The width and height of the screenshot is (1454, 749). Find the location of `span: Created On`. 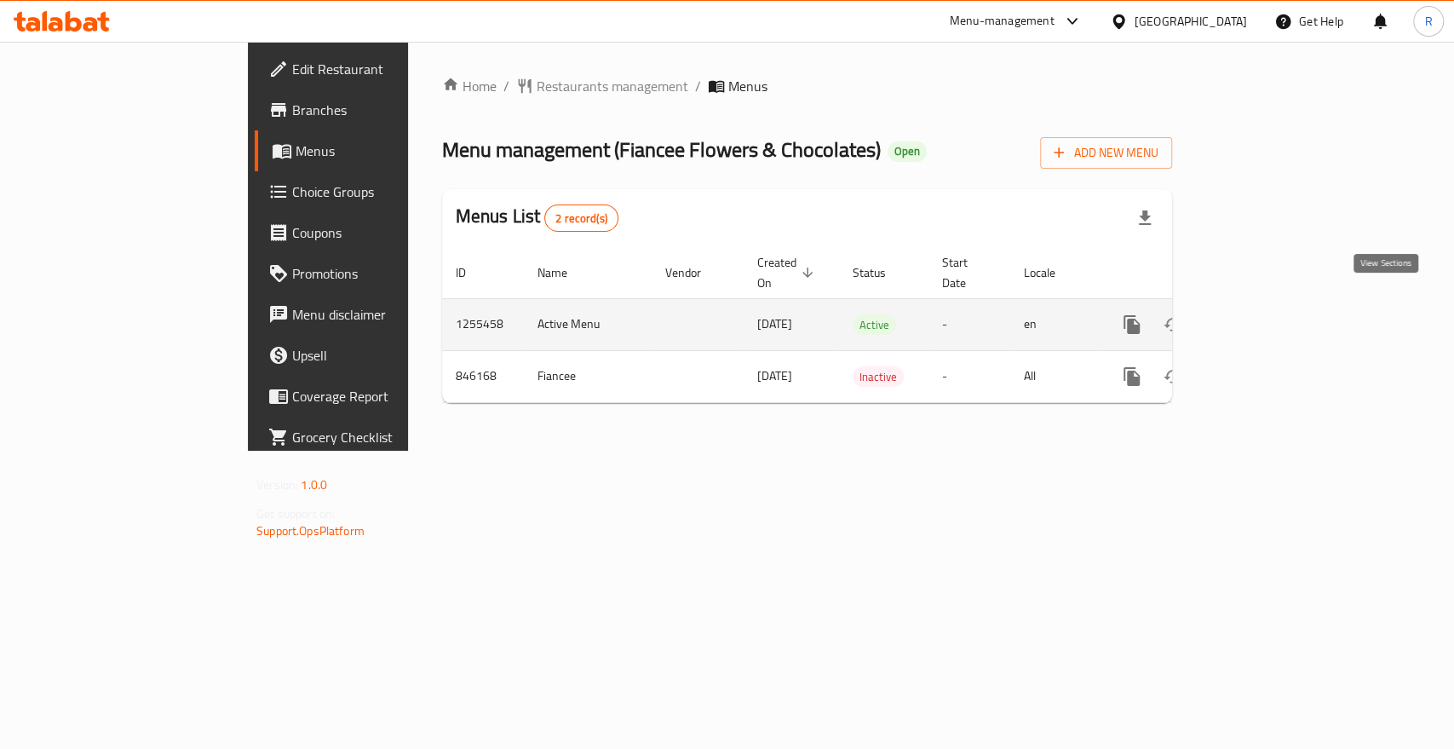

span: Created On is located at coordinates (788, 273).